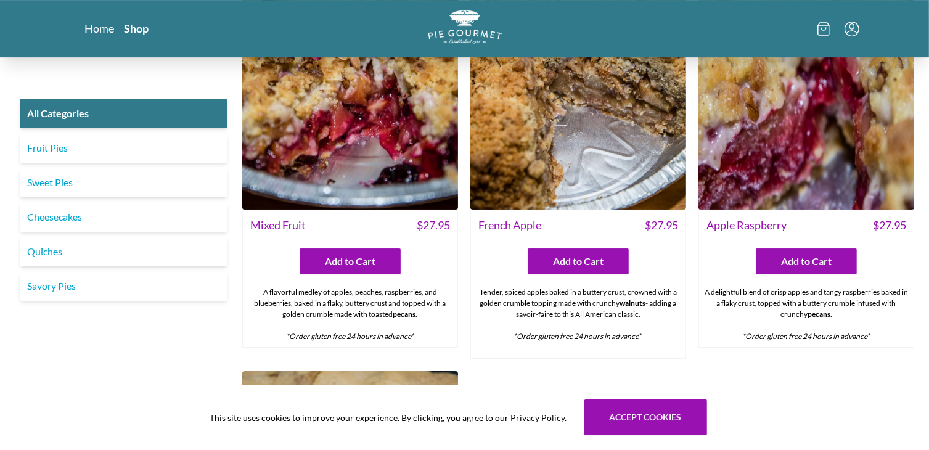 This screenshot has width=929, height=450. I want to click on a: Cheesecakes, so click(123, 217).